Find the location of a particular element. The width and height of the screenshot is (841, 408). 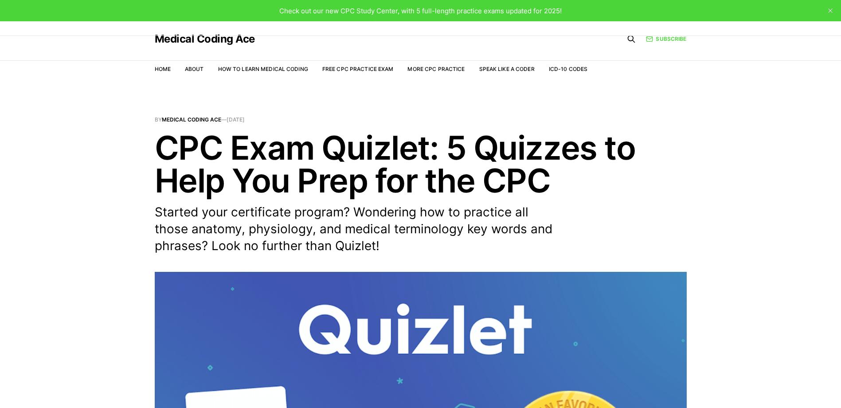

span: Check out our new CPC Study Center, with 5 full-length practice exams updated for 2025! is located at coordinates (420, 11).